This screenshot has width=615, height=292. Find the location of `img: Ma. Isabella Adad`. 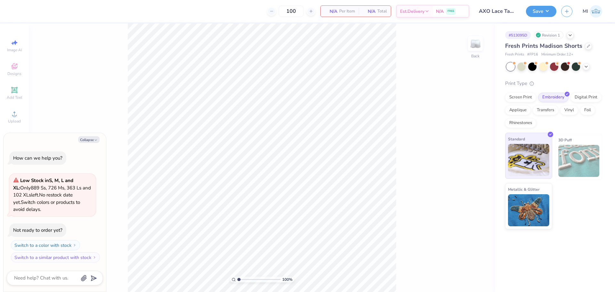

img: Ma. Isabella Adad is located at coordinates (596, 11).